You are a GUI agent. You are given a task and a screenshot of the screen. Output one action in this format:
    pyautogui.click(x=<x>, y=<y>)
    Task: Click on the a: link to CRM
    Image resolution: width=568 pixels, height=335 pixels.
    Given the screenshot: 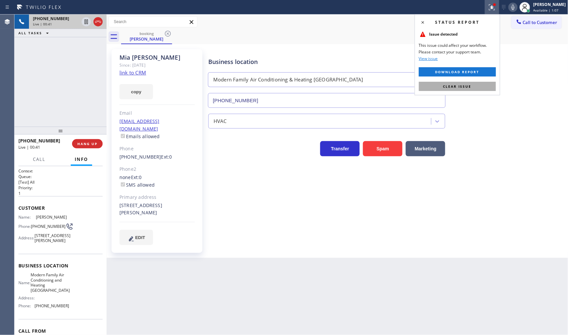 What is the action you would take?
    pyautogui.click(x=133, y=72)
    